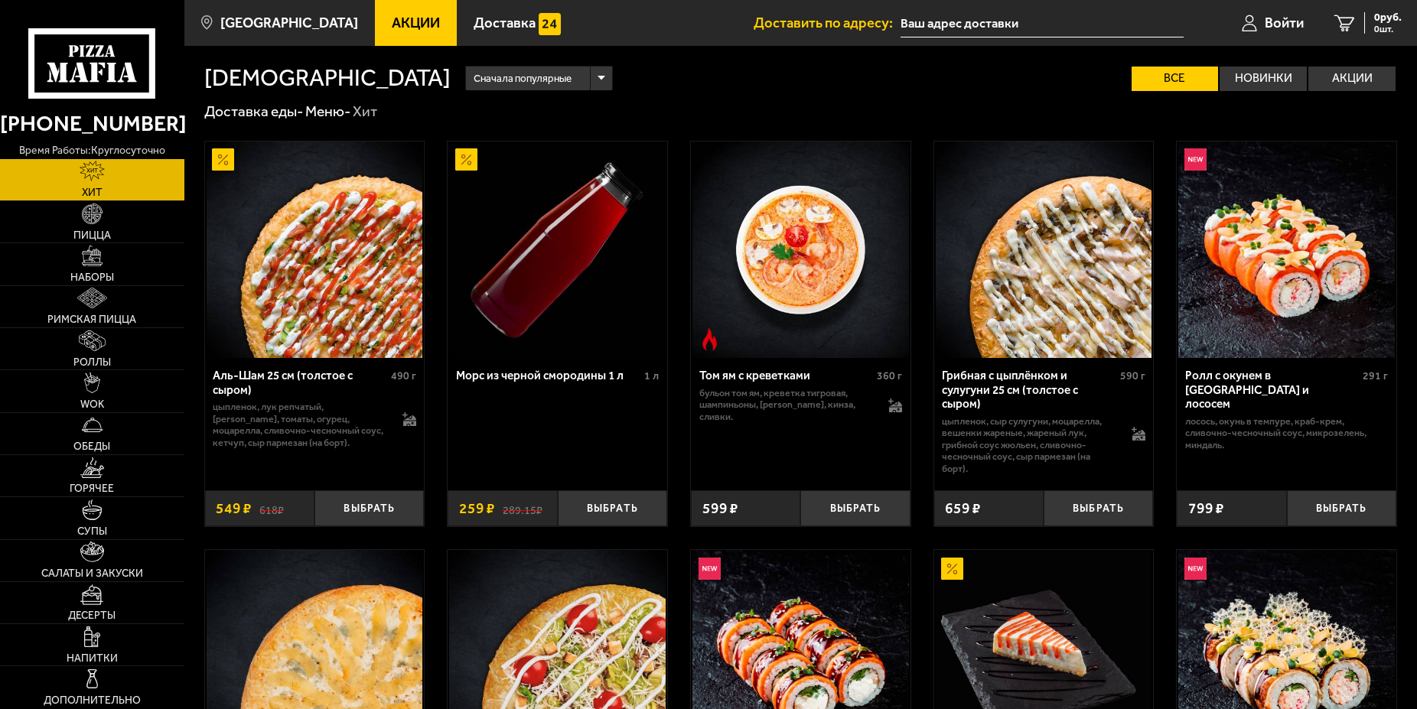  Describe the element at coordinates (1284, 23) in the screenshot. I see `span: Войти` at that location.